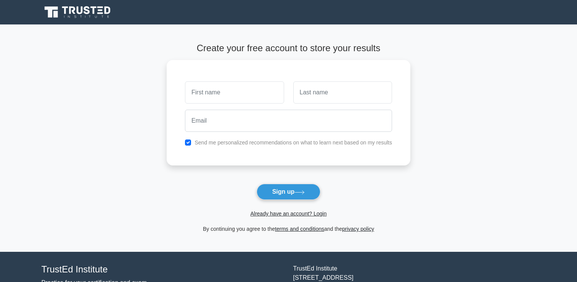  I want to click on a: privacy policy, so click(358, 229).